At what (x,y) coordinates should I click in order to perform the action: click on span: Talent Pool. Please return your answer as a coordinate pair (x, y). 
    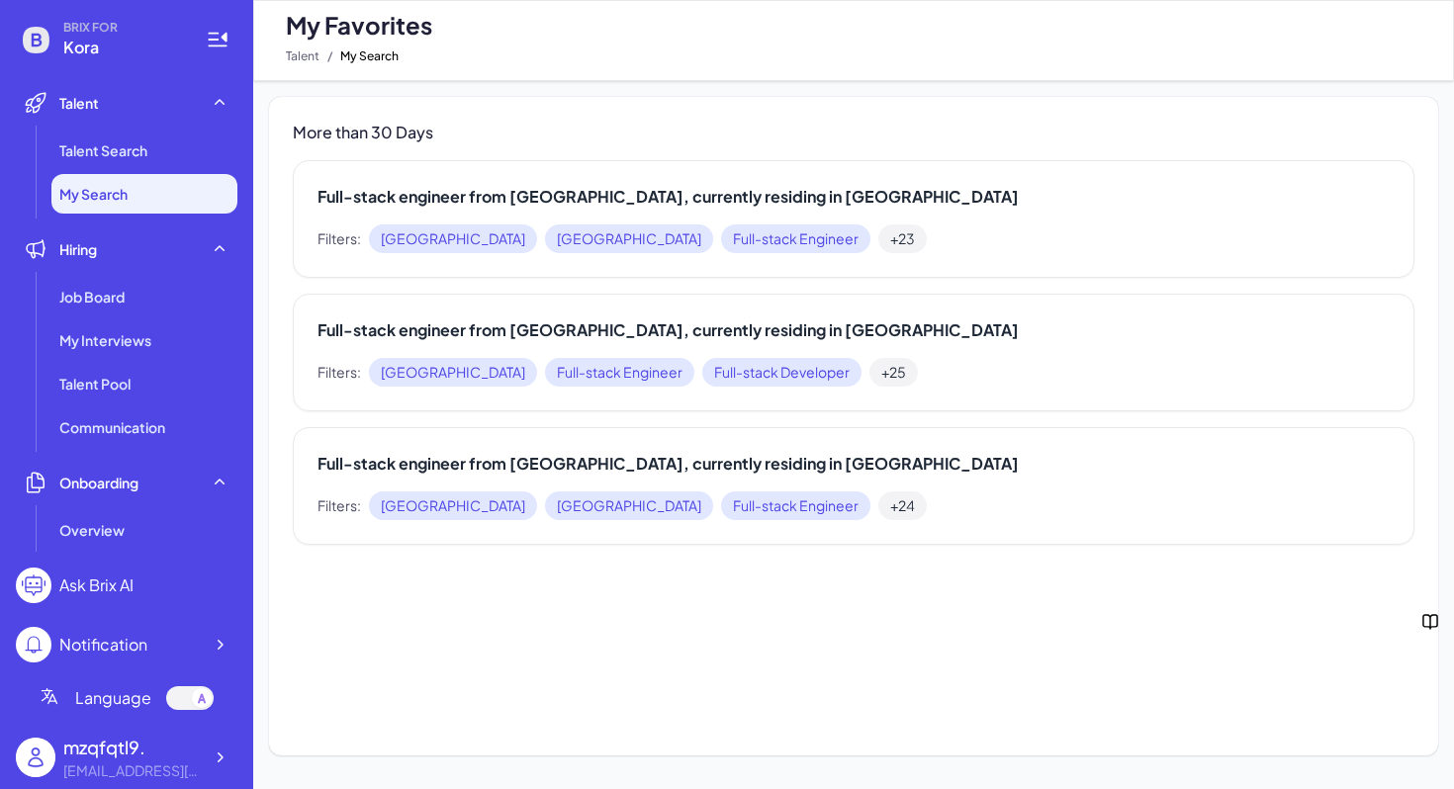
    Looking at the image, I should click on (95, 384).